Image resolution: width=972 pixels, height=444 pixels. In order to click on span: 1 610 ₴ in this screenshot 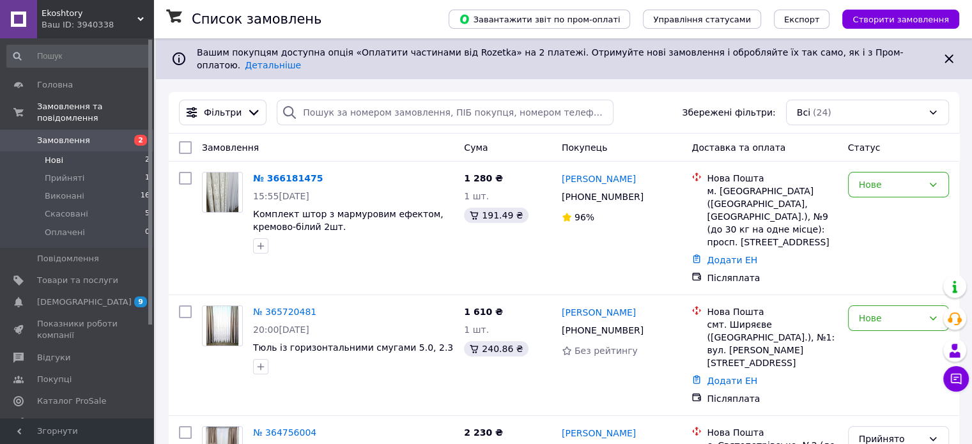, I will do `click(483, 312)`.